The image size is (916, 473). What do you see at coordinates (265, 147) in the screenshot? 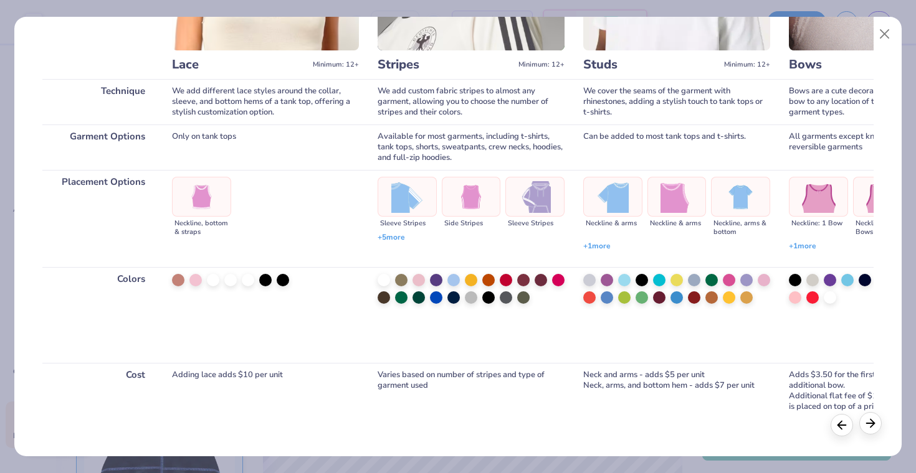
I see `div: Only on tank tops` at bounding box center [265, 147].